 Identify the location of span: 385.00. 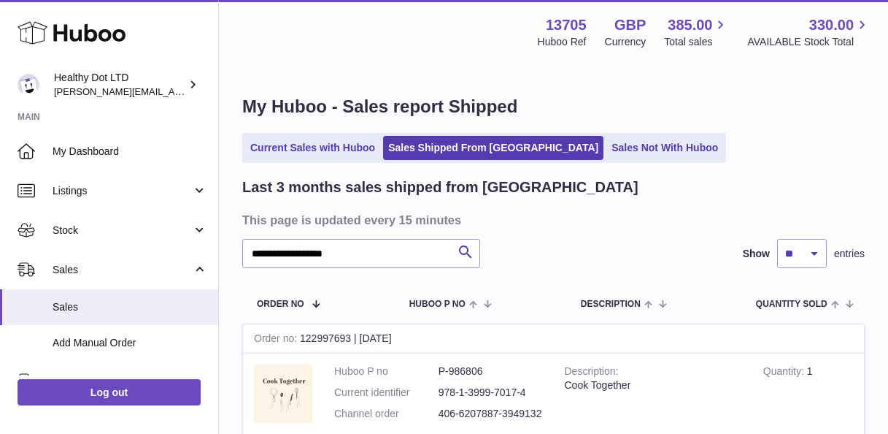
(690, 25).